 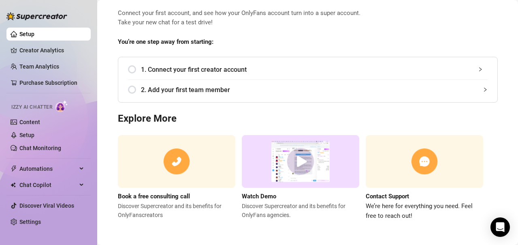 I want to click on img: AI Chatter, so click(x=62, y=106).